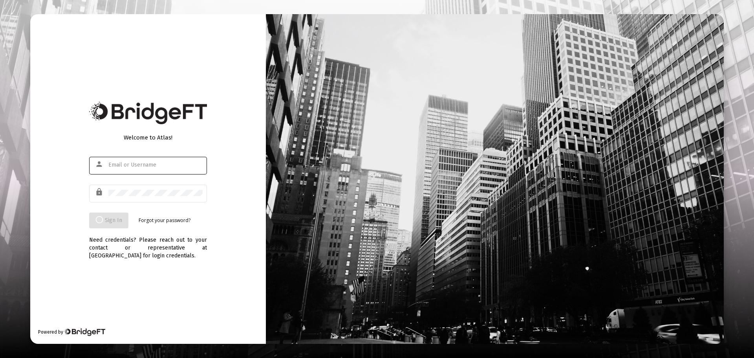 The height and width of the screenshot is (358, 754). I want to click on mat-icon: lock, so click(100, 192).